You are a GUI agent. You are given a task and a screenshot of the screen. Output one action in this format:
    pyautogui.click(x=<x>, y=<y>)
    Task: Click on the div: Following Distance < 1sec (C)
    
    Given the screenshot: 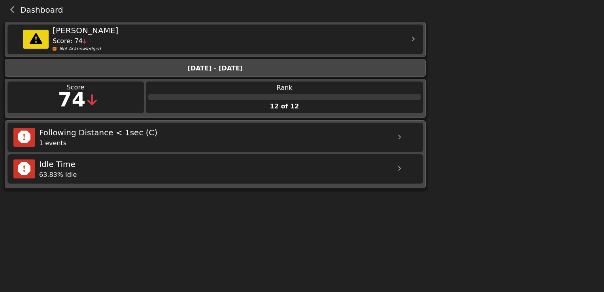 What is the action you would take?
    pyautogui.click(x=214, y=133)
    